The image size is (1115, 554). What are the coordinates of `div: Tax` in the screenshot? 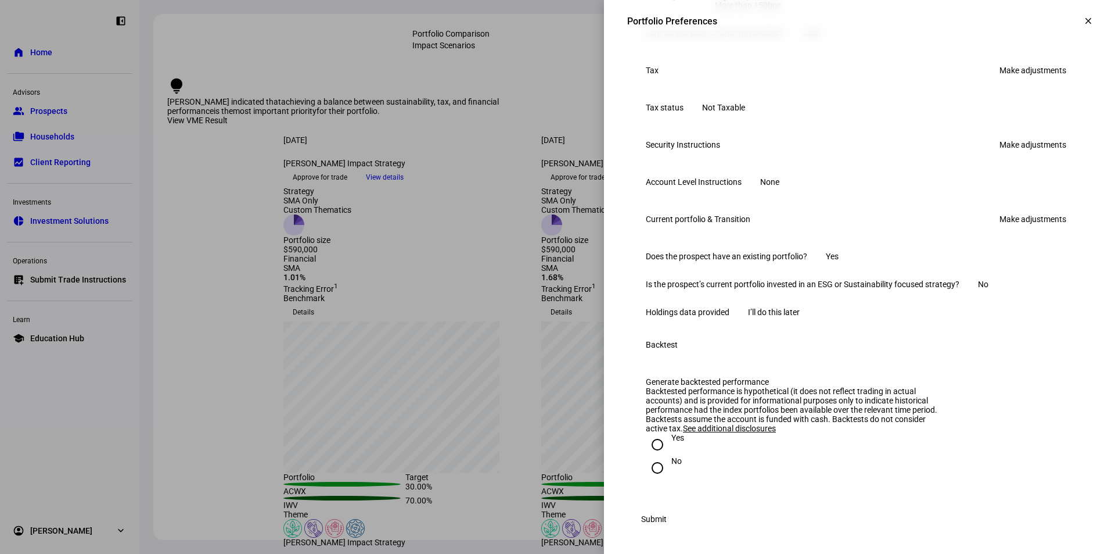 It's located at (652, 70).